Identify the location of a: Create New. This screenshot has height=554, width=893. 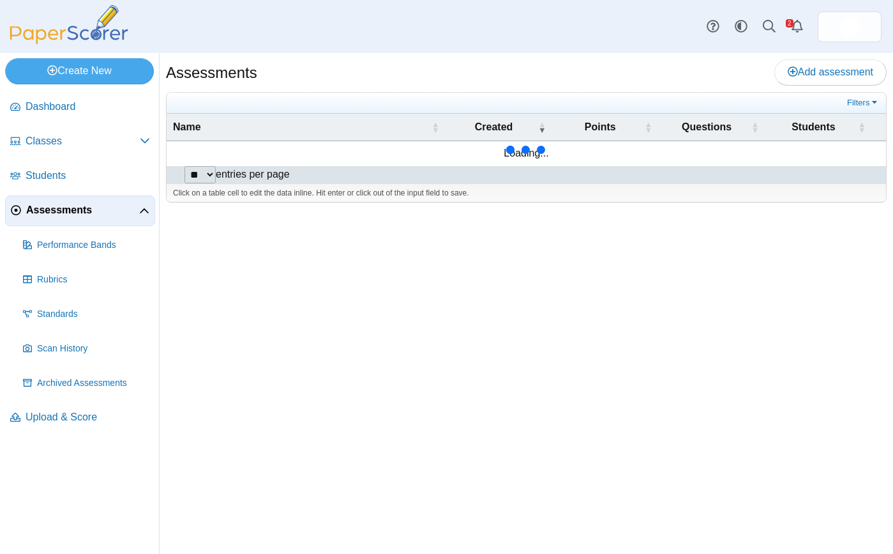
(79, 71).